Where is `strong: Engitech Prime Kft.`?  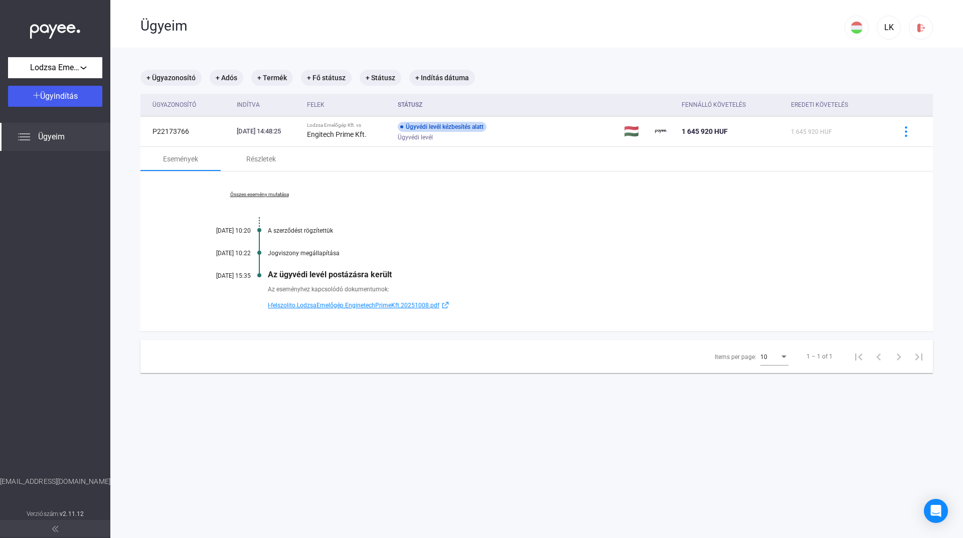 strong: Engitech Prime Kft. is located at coordinates (337, 134).